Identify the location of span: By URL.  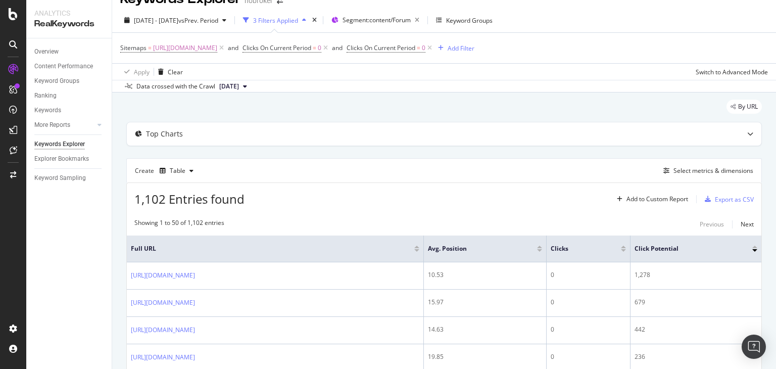
(747, 107).